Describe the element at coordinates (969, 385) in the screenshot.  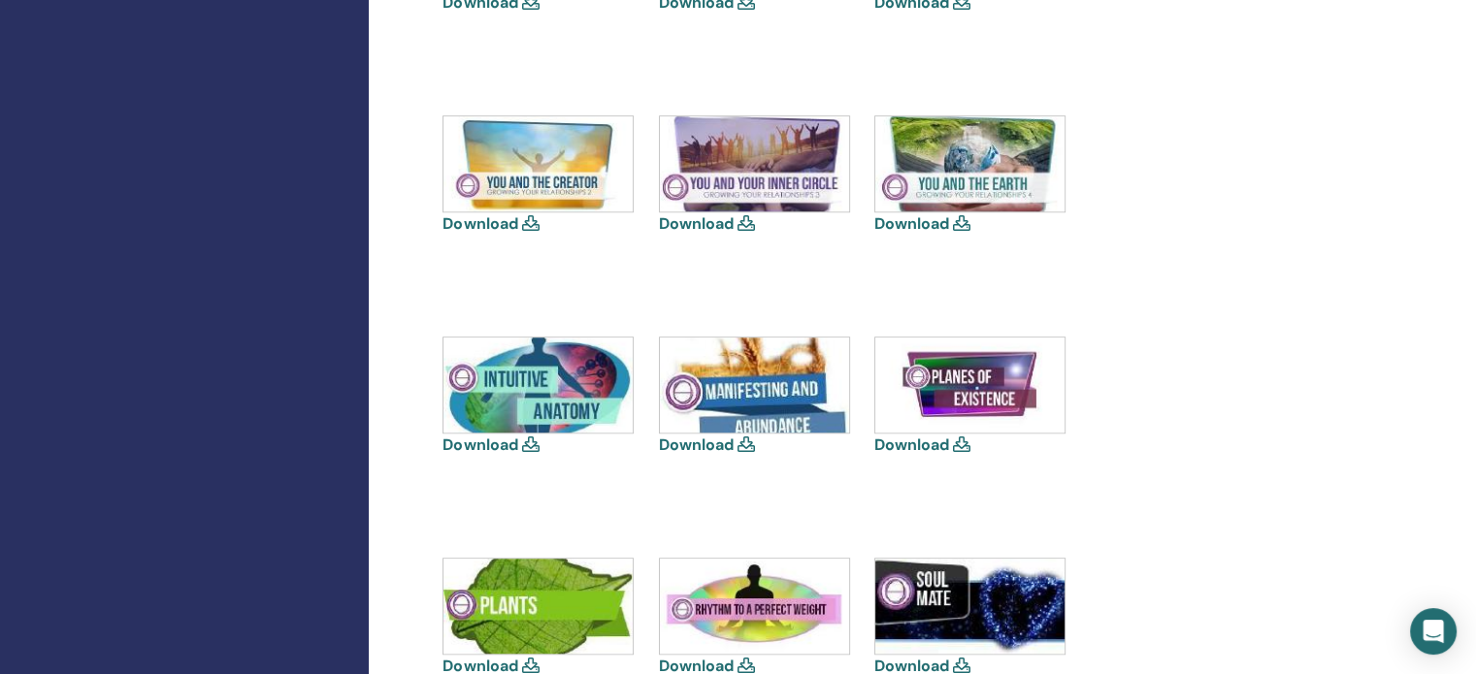
I see `img: planes.jpg` at that location.